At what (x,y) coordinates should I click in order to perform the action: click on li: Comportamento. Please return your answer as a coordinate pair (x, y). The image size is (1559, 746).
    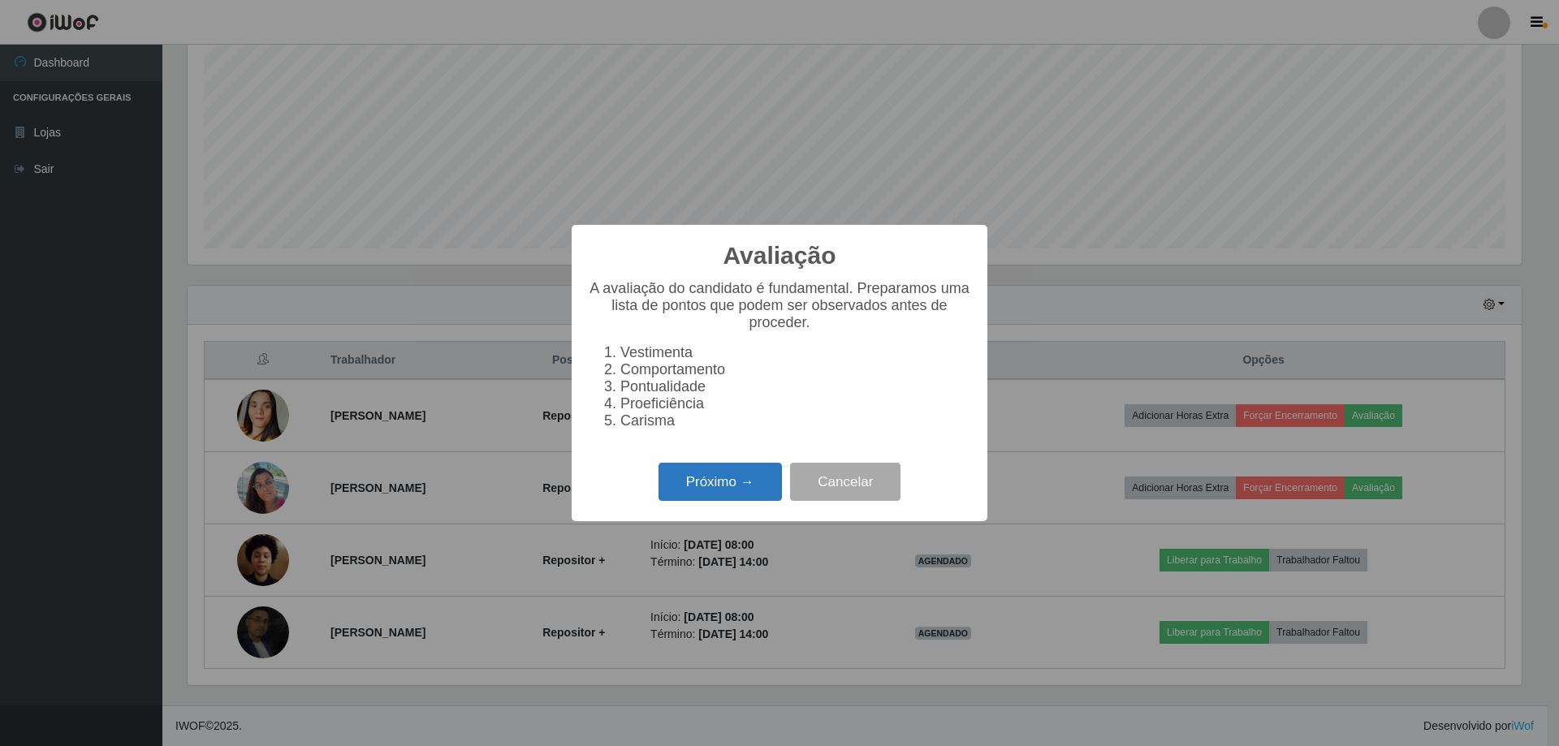
    Looking at the image, I should click on (796, 369).